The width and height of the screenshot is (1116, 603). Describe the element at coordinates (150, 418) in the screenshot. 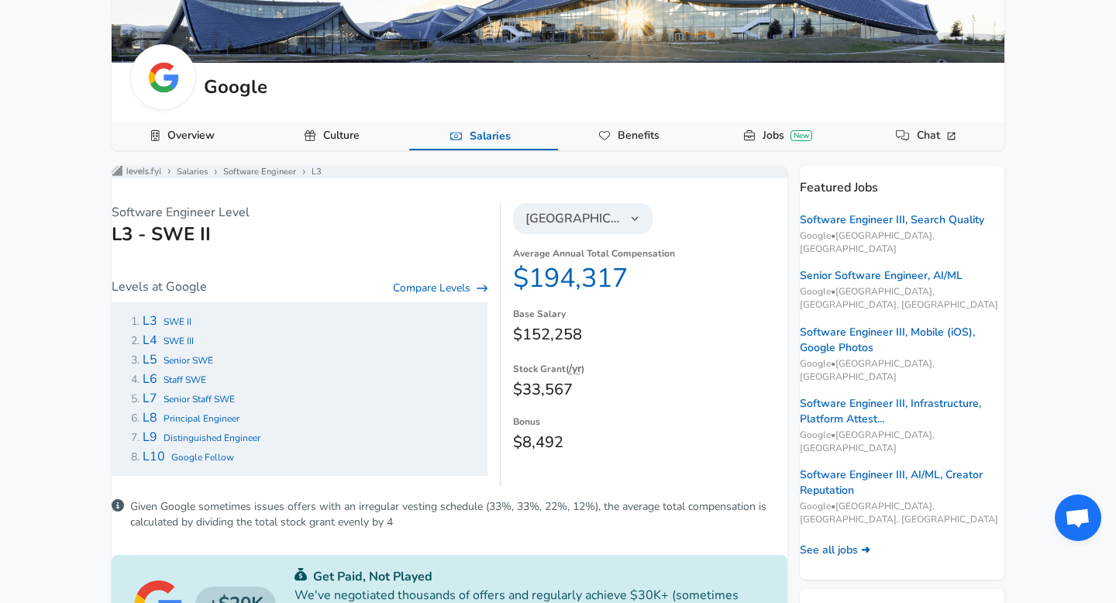

I see `span: L8` at that location.